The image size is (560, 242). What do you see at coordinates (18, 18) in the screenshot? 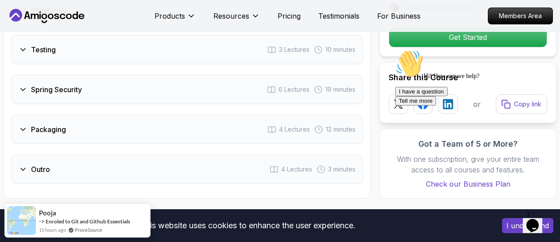
I see `img: :wave:` at bounding box center [18, 18].